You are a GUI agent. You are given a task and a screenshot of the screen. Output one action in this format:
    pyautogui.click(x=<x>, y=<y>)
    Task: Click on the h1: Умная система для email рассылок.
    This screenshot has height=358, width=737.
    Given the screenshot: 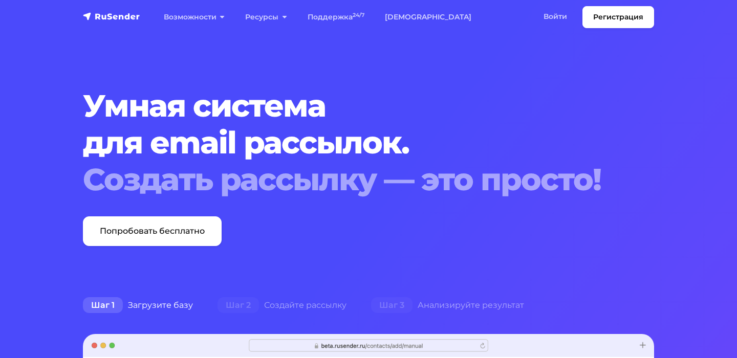 What is the action you would take?
    pyautogui.click(x=344, y=143)
    